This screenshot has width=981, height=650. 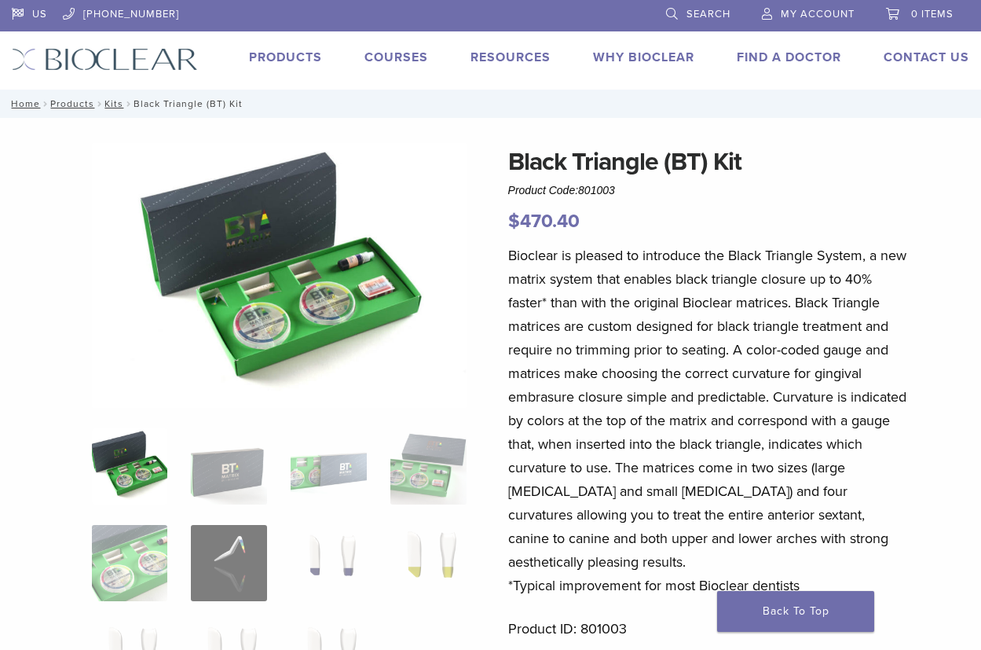 I want to click on img: Black Triangle (BT) Kit - Image 2, so click(x=229, y=466).